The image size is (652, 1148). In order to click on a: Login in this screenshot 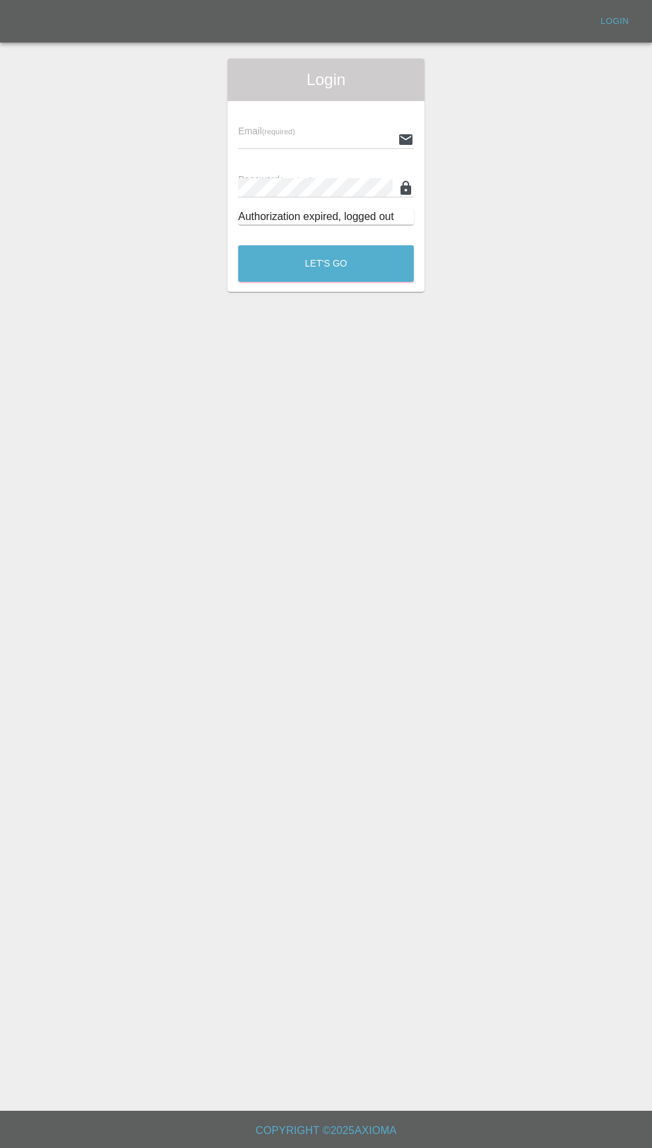, I will do `click(614, 21)`.